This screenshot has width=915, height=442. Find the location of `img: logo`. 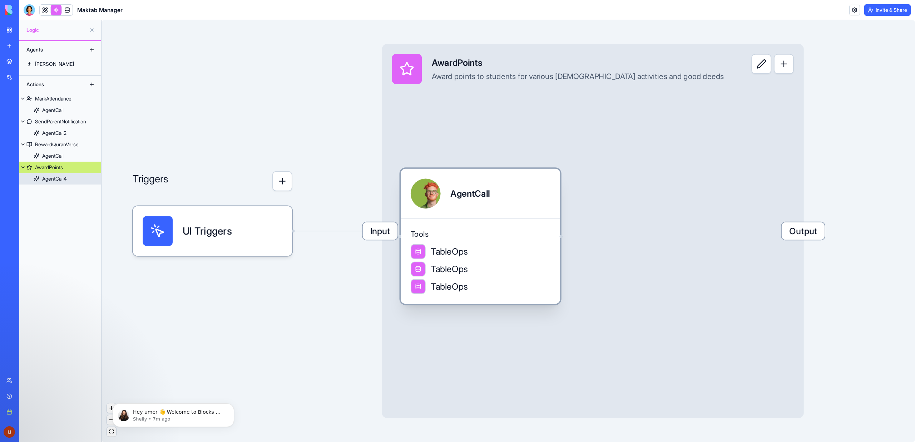

img: logo is located at coordinates (27, 10).